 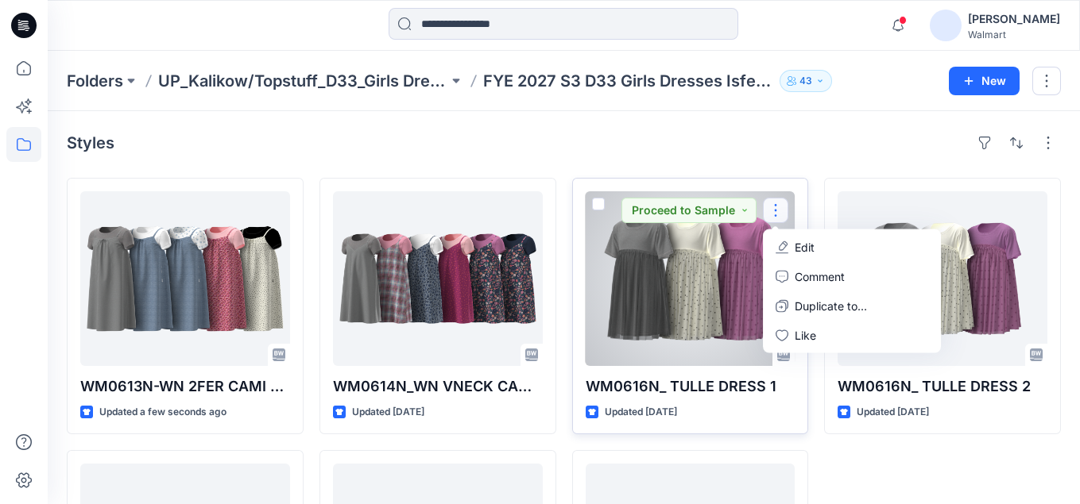 I want to click on a: WM0613N-WN 2FER CAMI DRESS 1, so click(x=185, y=279).